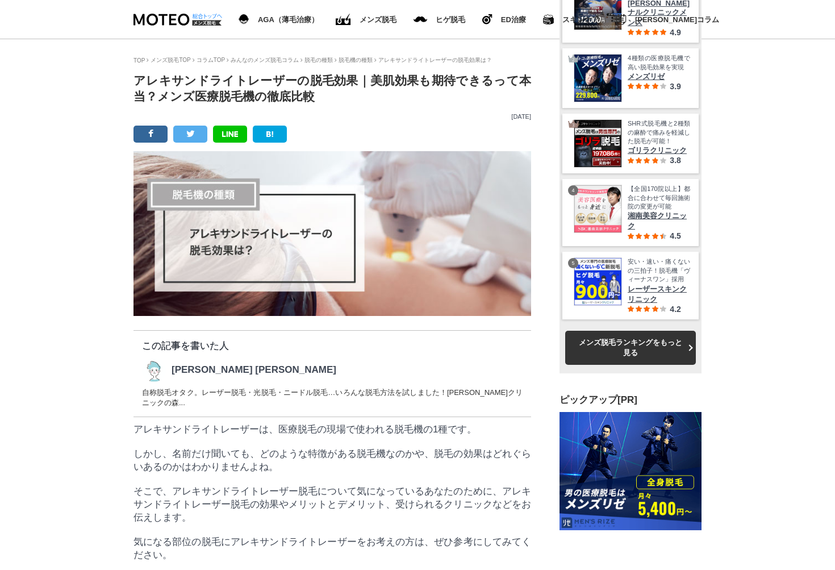  Describe the element at coordinates (632, 143) in the screenshot. I see `a: 免田脱毛は男性専門のゴリラ脱毛 SHR式脱毛機と2種類の麻酔で痛みを軽減した脱毛が可能！ ゴリラクリニック 3.8` at that location.